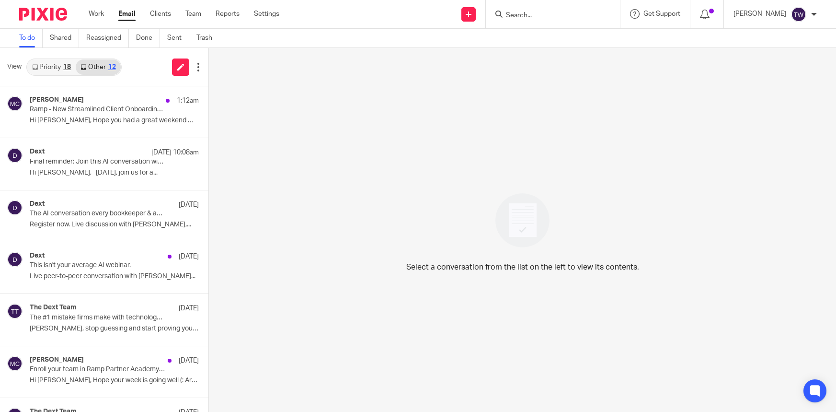  Describe the element at coordinates (178, 38) in the screenshot. I see `a: Sent` at that location.